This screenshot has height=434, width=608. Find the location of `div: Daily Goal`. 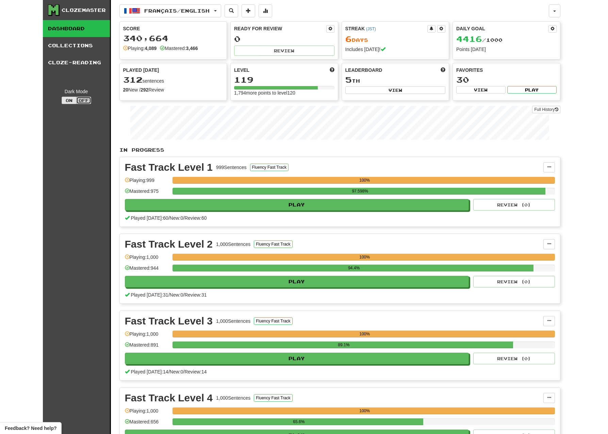

div: Daily Goal is located at coordinates (502, 29).